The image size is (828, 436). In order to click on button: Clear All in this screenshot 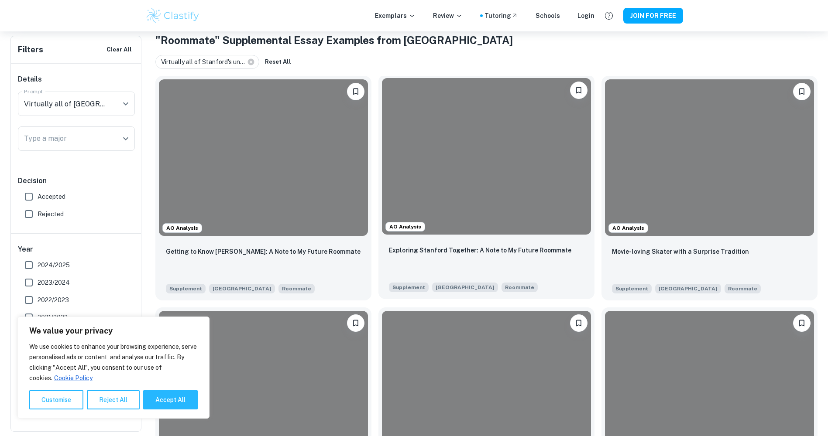, I will do `click(119, 50)`.